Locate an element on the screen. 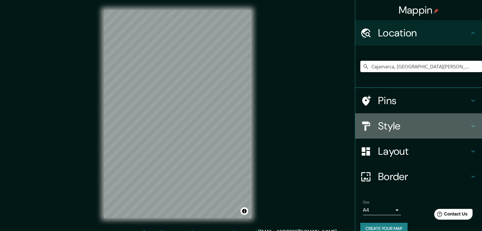 The height and width of the screenshot is (231, 482). h4: Pins is located at coordinates (424, 101).